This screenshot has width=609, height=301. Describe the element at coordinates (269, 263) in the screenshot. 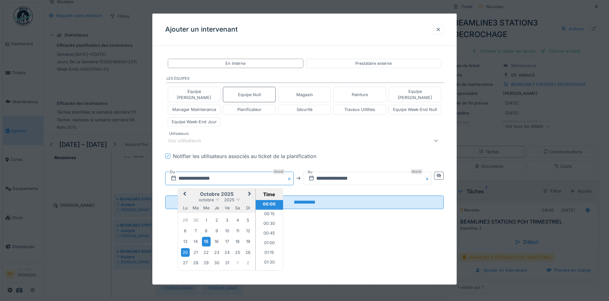

I see `li: 01:30` at that location.